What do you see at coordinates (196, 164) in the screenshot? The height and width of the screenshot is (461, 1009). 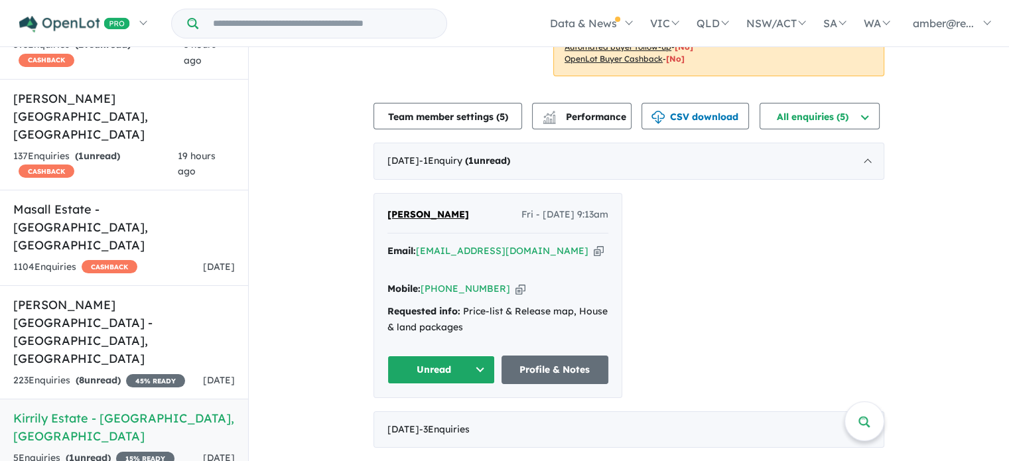 I see `span: 19 hours ago` at bounding box center [196, 164].